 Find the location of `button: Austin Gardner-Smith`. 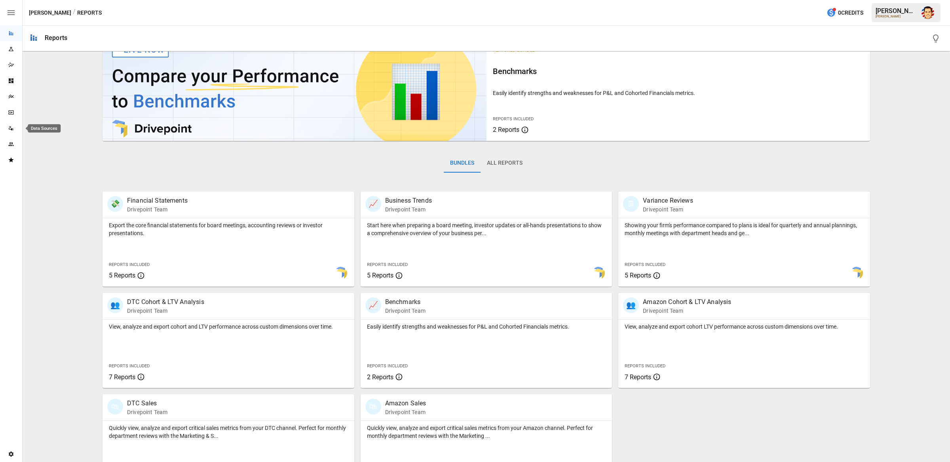

button: Austin Gardner-Smith is located at coordinates (928, 13).